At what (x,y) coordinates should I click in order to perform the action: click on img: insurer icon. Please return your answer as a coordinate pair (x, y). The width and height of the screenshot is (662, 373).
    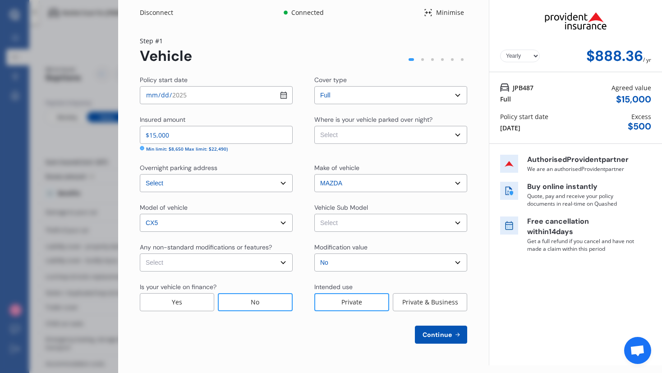
    Looking at the image, I should click on (509, 164).